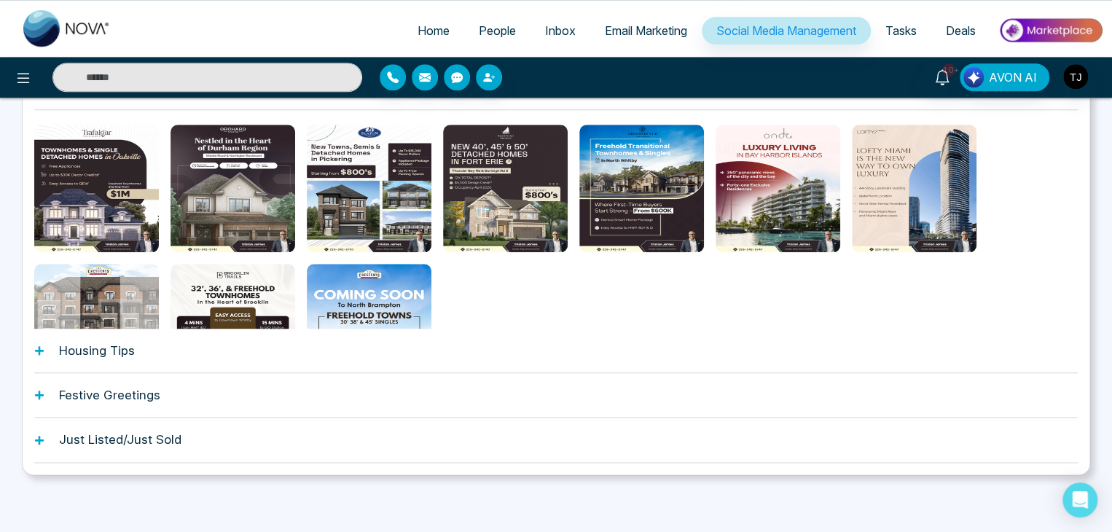 This screenshot has width=1112, height=532. What do you see at coordinates (646, 31) in the screenshot?
I see `span: Email Marketing` at bounding box center [646, 31].